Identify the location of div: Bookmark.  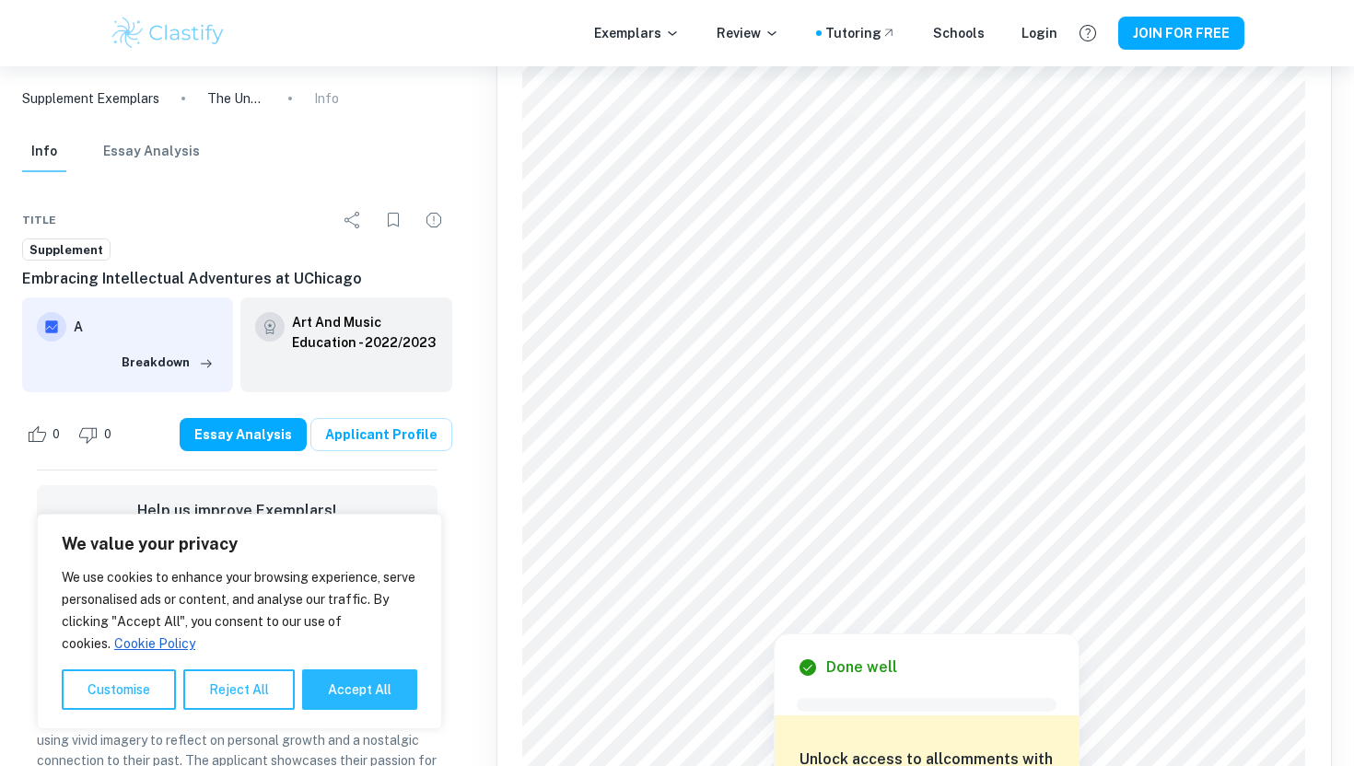
(393, 220).